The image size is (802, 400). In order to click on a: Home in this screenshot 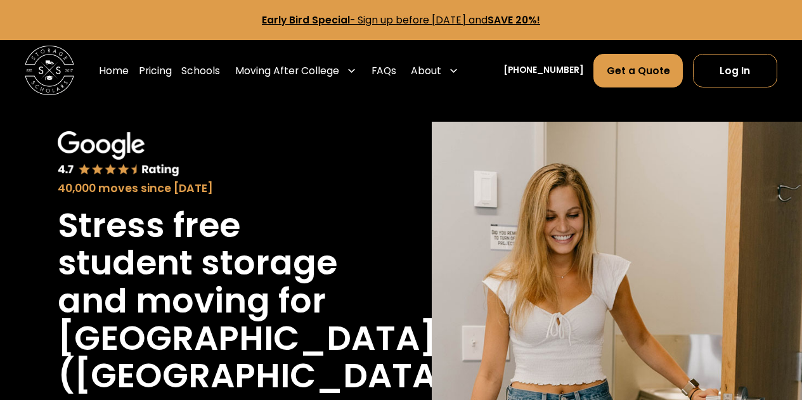, I will do `click(114, 70)`.